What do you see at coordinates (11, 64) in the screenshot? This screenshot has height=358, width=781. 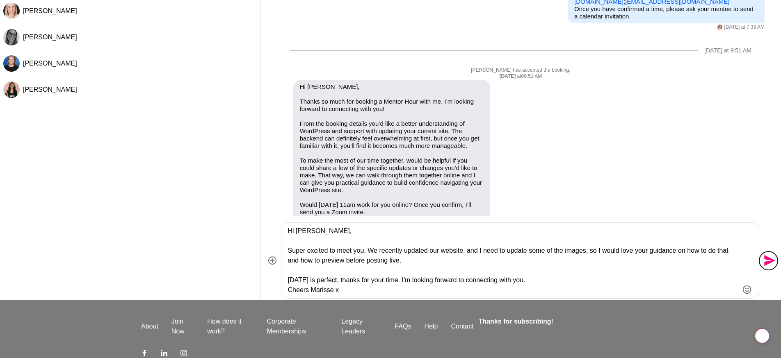 I see `div: Hannah Legge` at bounding box center [11, 64].